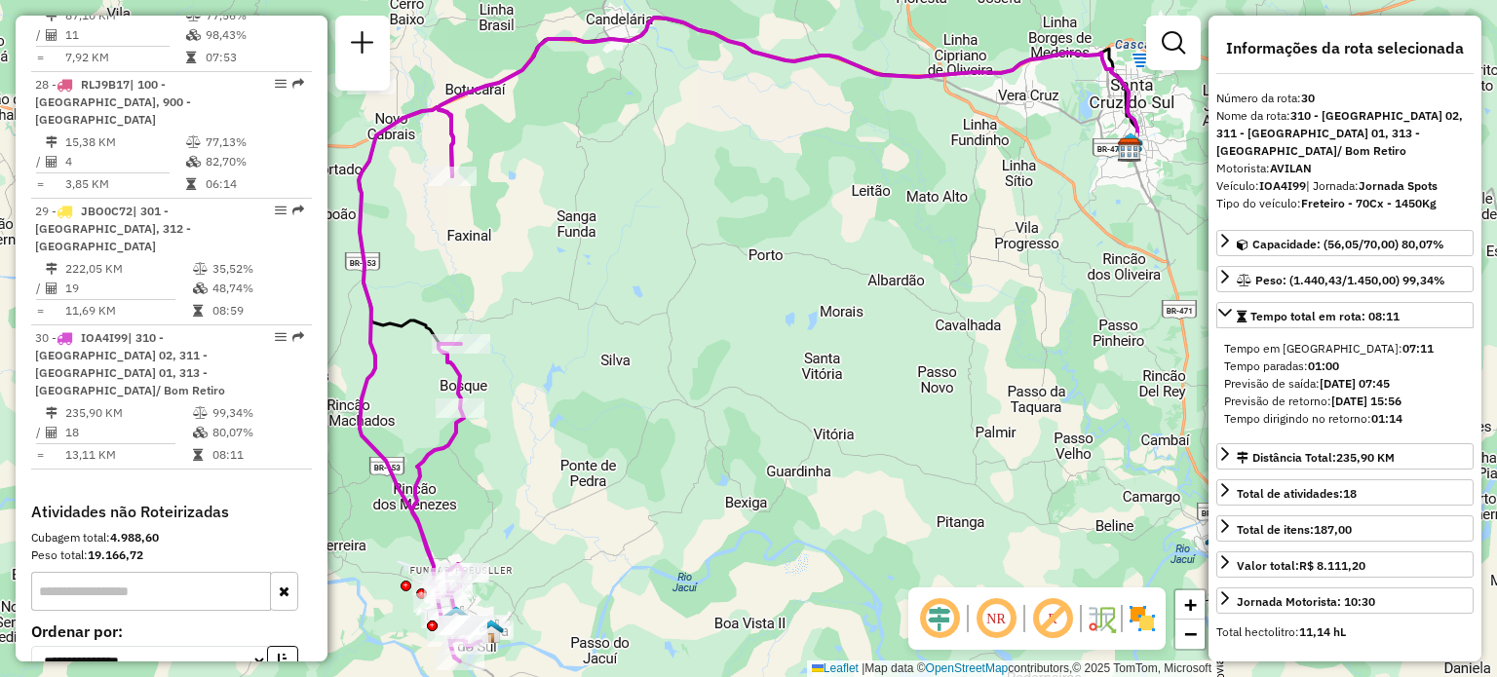  I want to click on span: Peso: (1.440,43/1.450,00) 99,34%, so click(1350, 280).